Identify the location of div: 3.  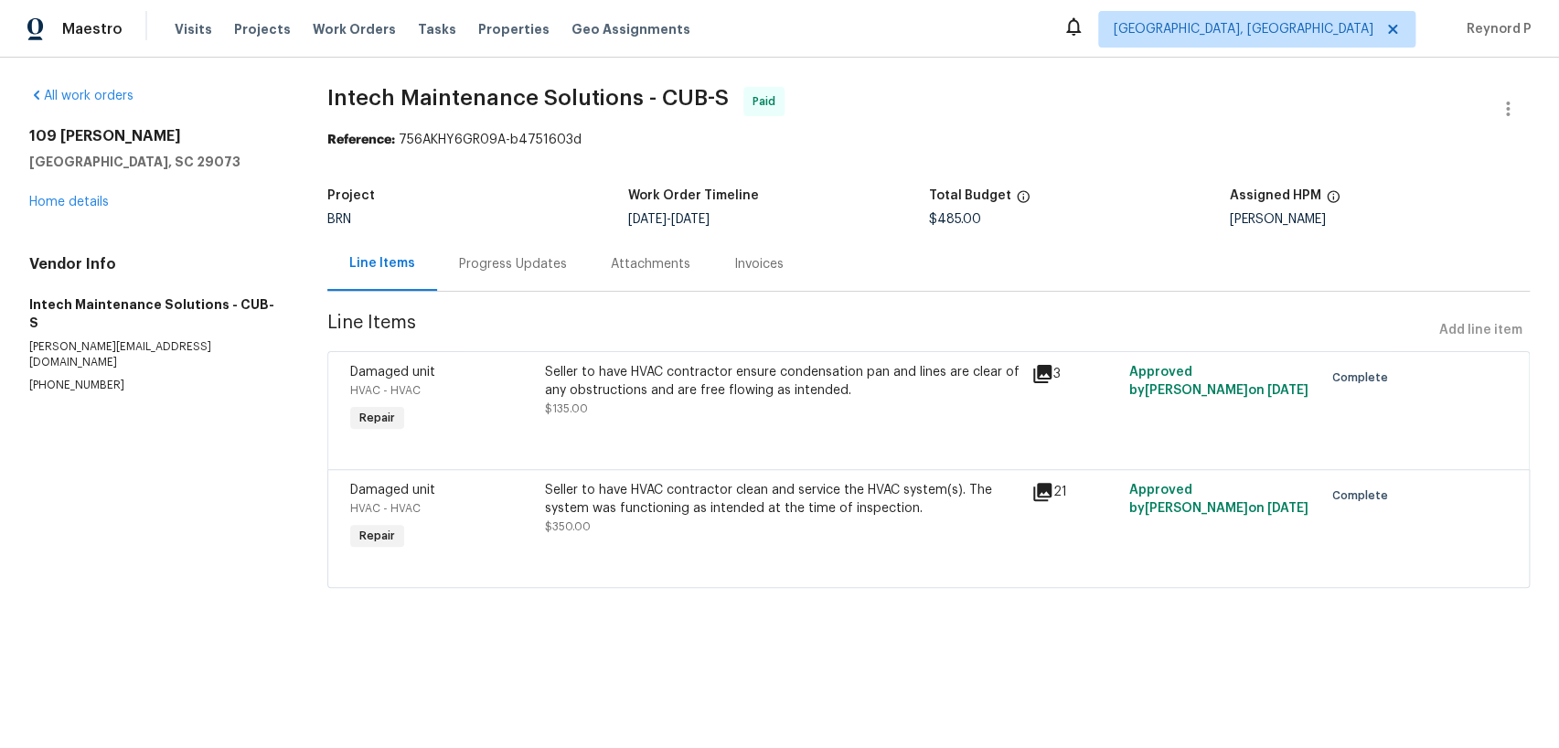
(1075, 374).